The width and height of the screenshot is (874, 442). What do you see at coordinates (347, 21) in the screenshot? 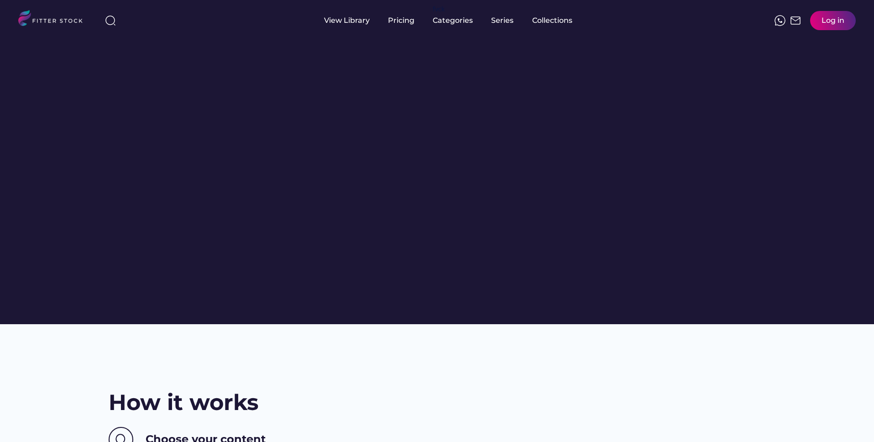
I see `div: View Library` at bounding box center [347, 21].